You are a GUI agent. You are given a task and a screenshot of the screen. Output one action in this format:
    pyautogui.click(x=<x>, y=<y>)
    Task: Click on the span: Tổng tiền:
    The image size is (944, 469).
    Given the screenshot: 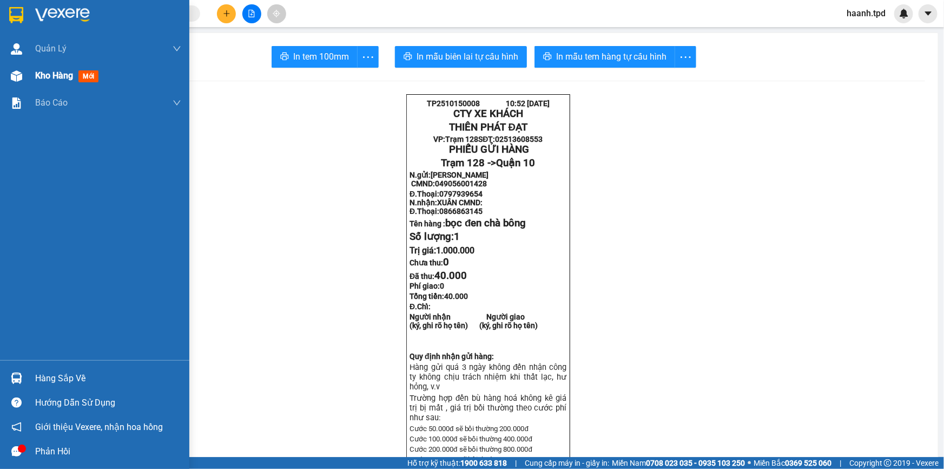 What is the action you would take?
    pyautogui.click(x=439, y=296)
    